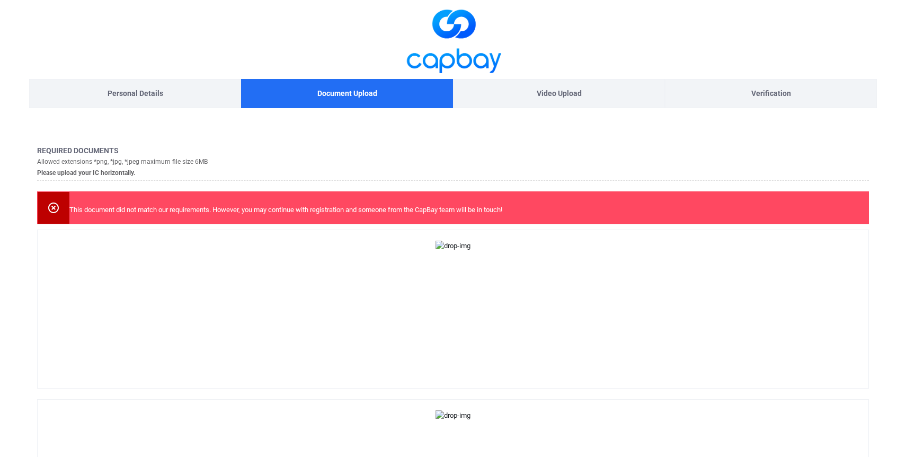 This screenshot has width=906, height=457. Describe the element at coordinates (559, 93) in the screenshot. I see `p: Video Upload` at that location.